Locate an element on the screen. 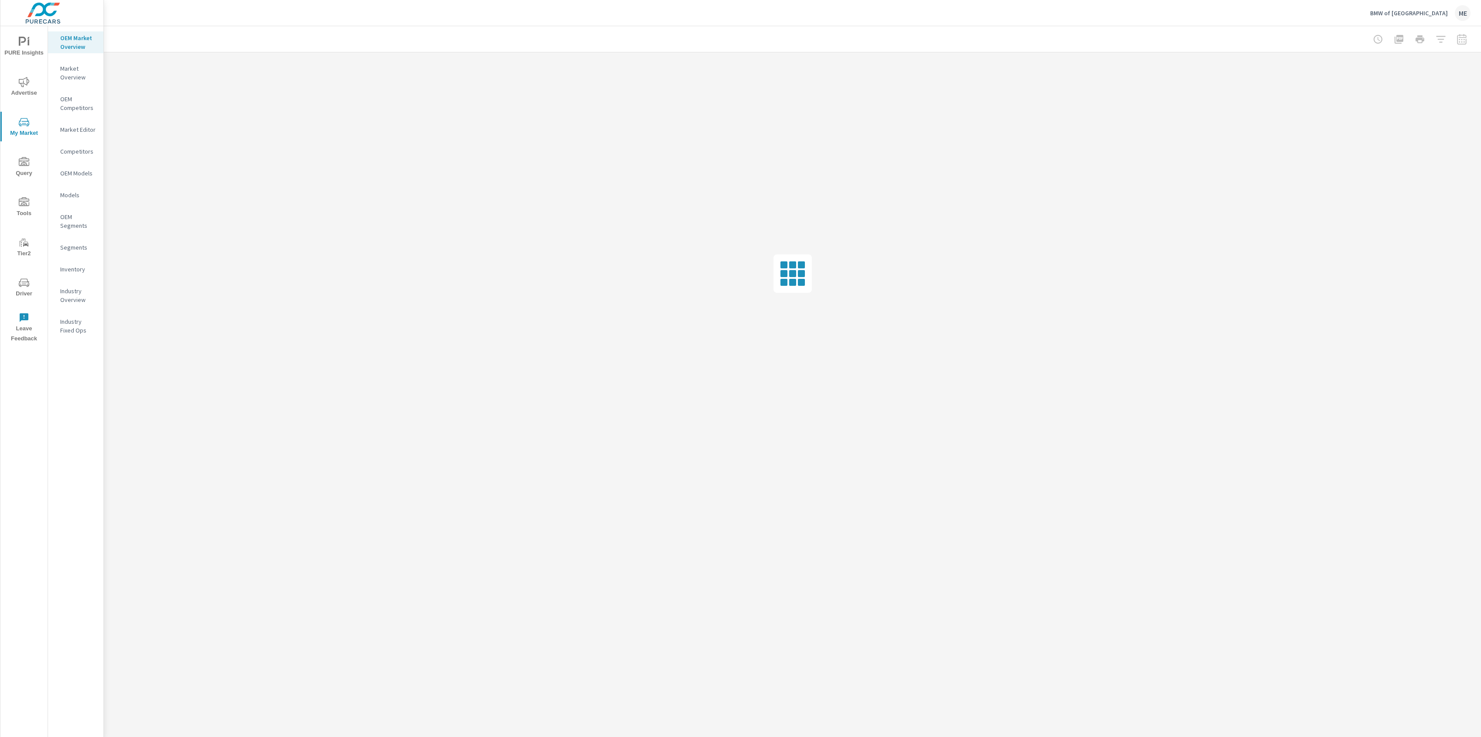  div: Inventory is located at coordinates (76, 269).